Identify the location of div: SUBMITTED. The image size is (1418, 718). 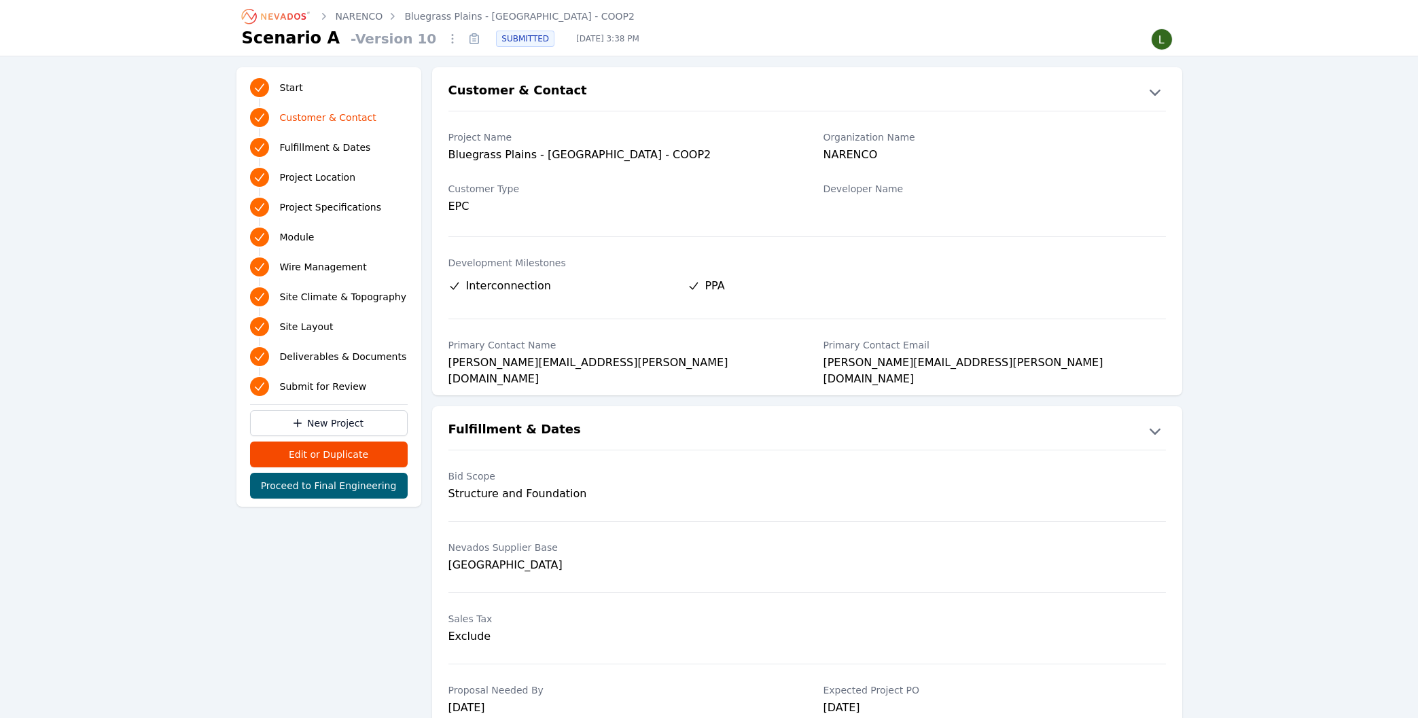
(525, 39).